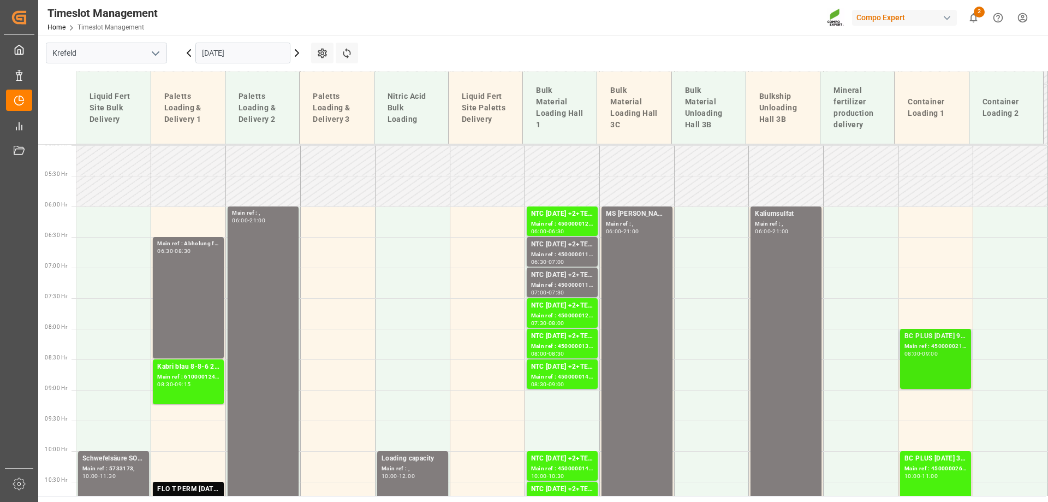 This screenshot has height=502, width=1048. What do you see at coordinates (56, 296) in the screenshot?
I see `span: 07:30 Hr` at bounding box center [56, 296].